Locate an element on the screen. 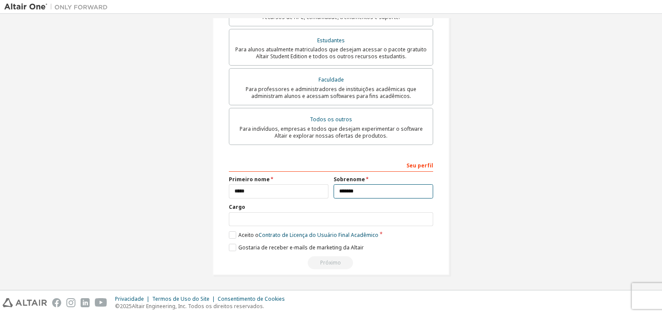 This screenshot has width=662, height=315. font: Cargo is located at coordinates (237, 206).